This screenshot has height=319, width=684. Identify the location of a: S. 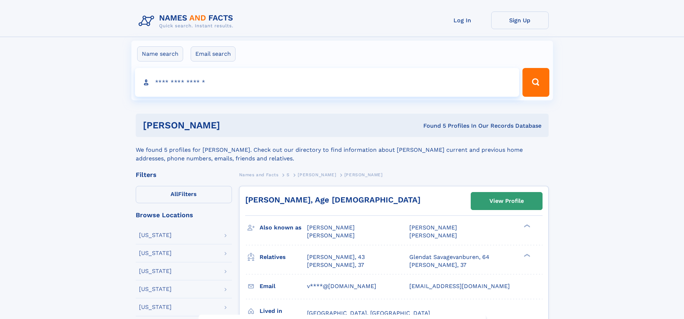
(288, 174).